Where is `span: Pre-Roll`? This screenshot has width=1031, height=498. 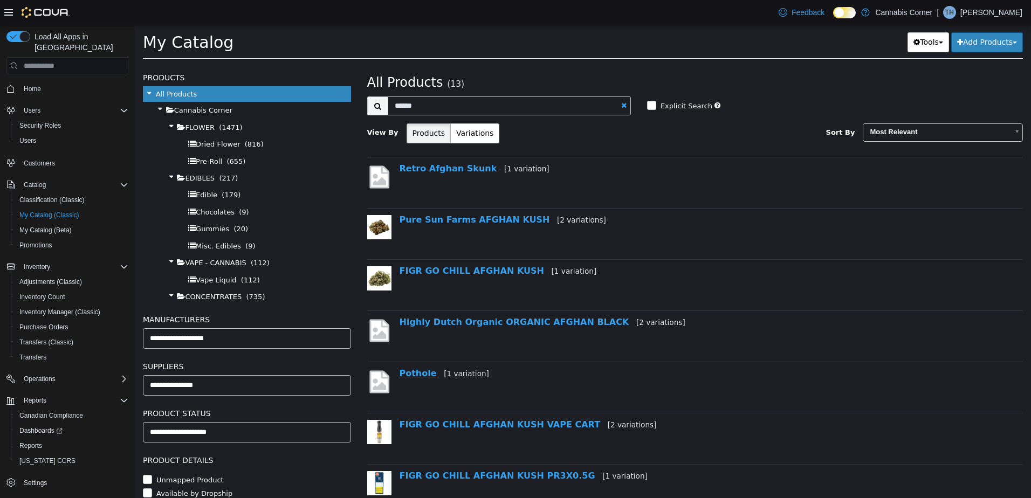 span: Pre-Roll is located at coordinates (74, 136).